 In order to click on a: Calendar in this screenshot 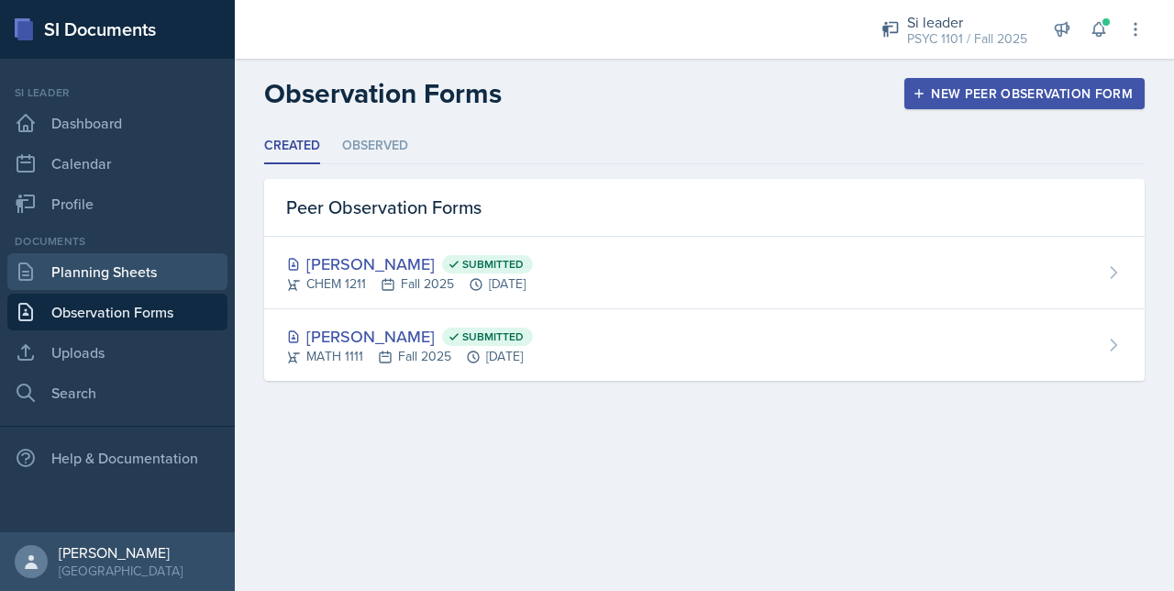, I will do `click(117, 163)`.